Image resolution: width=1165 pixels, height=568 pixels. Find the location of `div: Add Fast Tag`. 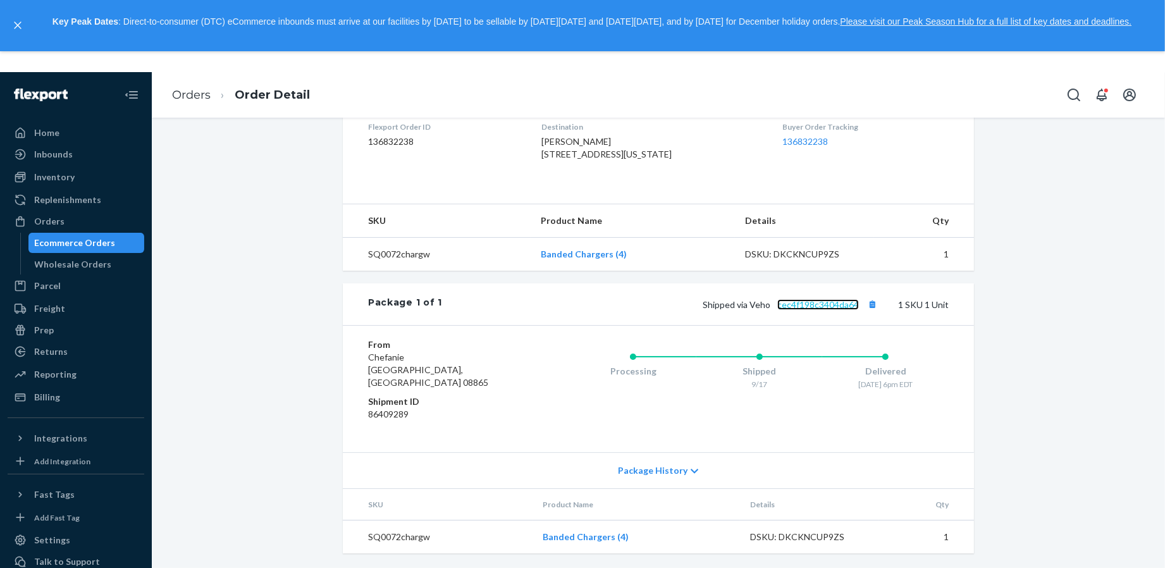

div: Add Fast Tag is located at coordinates (57, 518).